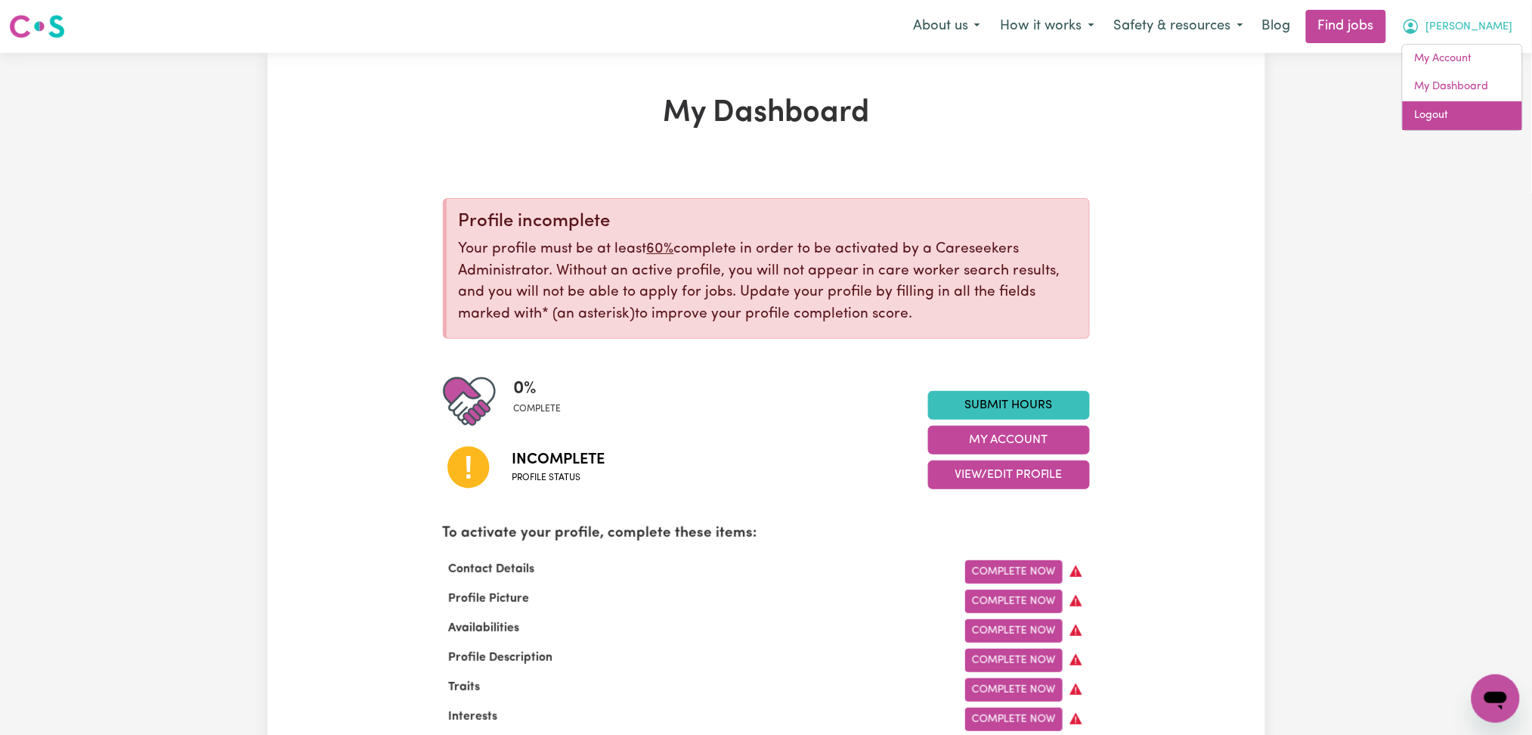 The height and width of the screenshot is (735, 1532). I want to click on p: To activate your profile, complete these items:, so click(766, 534).